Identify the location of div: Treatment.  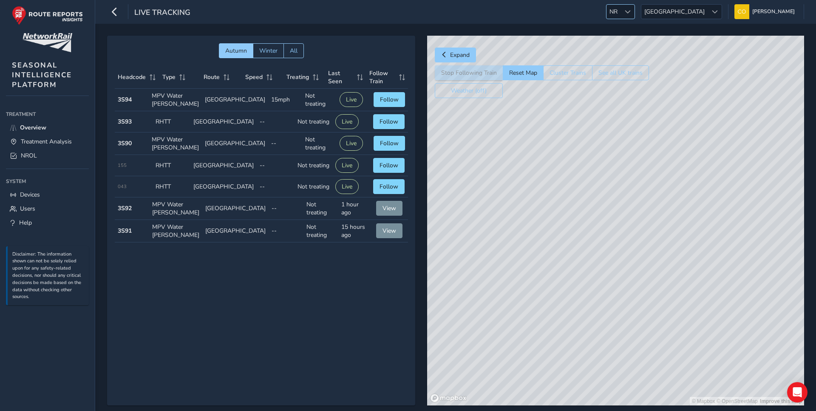
(47, 114).